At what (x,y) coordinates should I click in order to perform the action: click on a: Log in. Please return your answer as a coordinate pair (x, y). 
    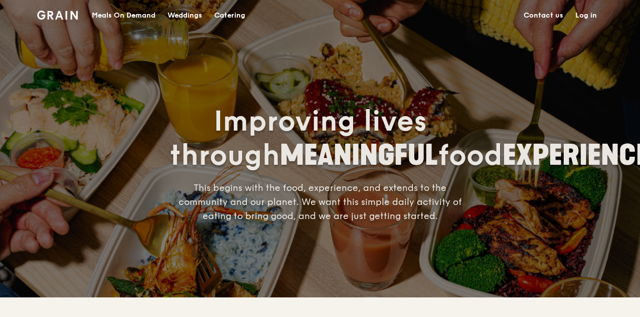
    Looking at the image, I should click on (586, 16).